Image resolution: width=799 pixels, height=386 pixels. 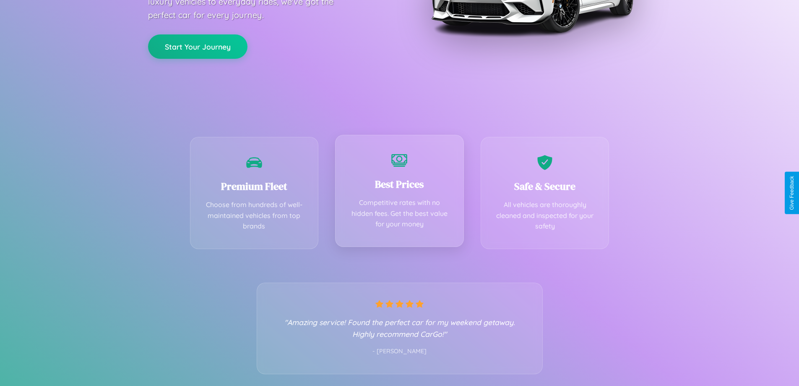 I want to click on p: "Amazing service! Found the perfect car for my weekend getaway. Highly recommend CarGo!", so click(x=400, y=328).